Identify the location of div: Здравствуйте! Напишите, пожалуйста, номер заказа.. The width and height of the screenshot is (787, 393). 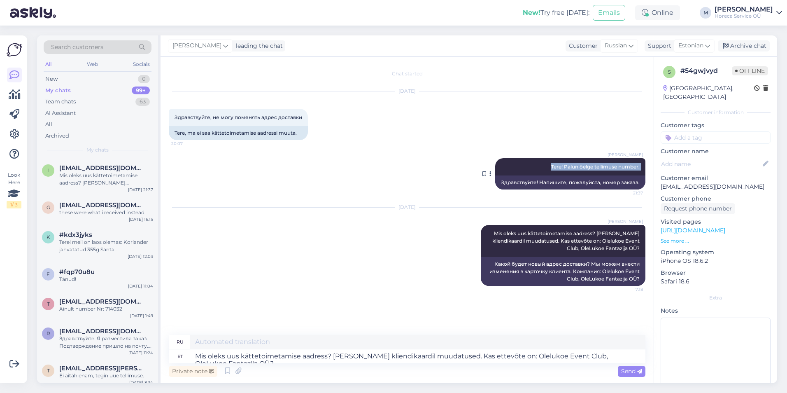
(570, 182).